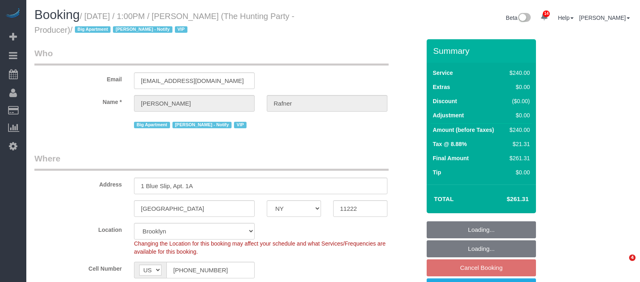 This screenshot has width=640, height=282. What do you see at coordinates (443, 73) in the screenshot?
I see `label: Service` at bounding box center [443, 73].